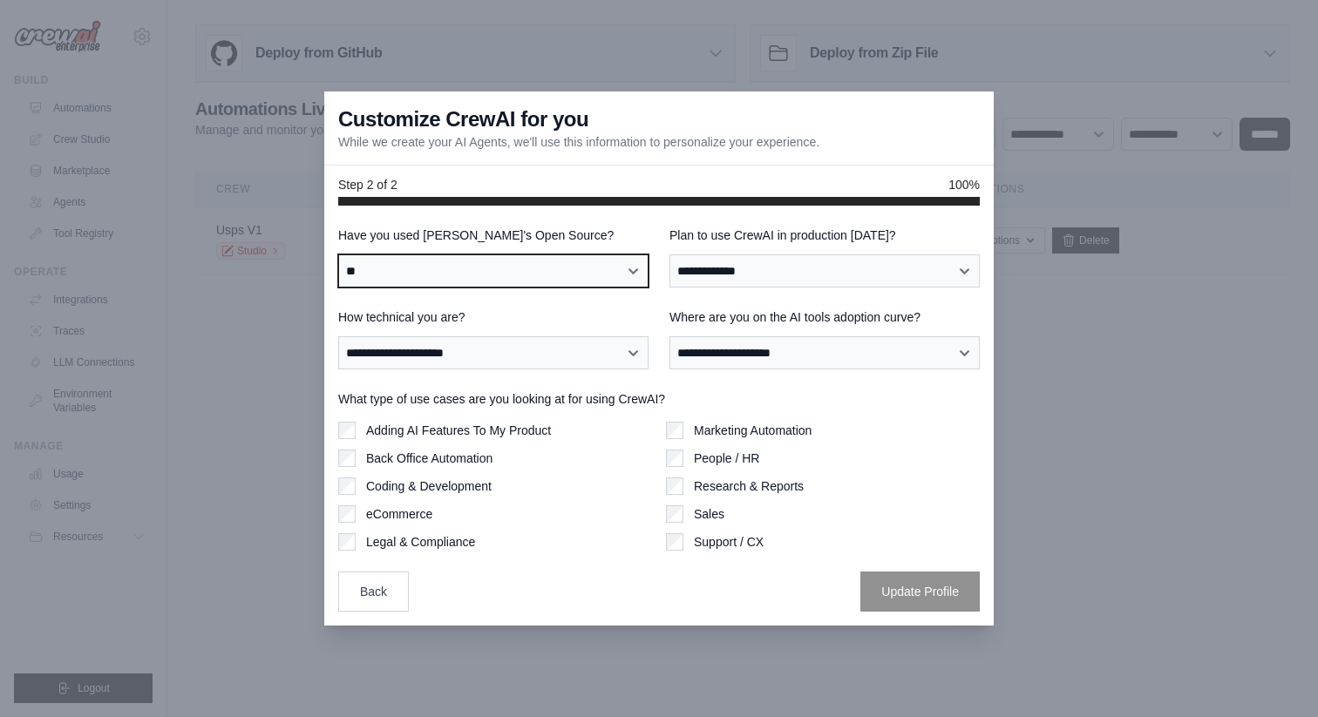 This screenshot has height=717, width=1318. What do you see at coordinates (919, 592) in the screenshot?
I see `button: Update Profile` at bounding box center [919, 592].